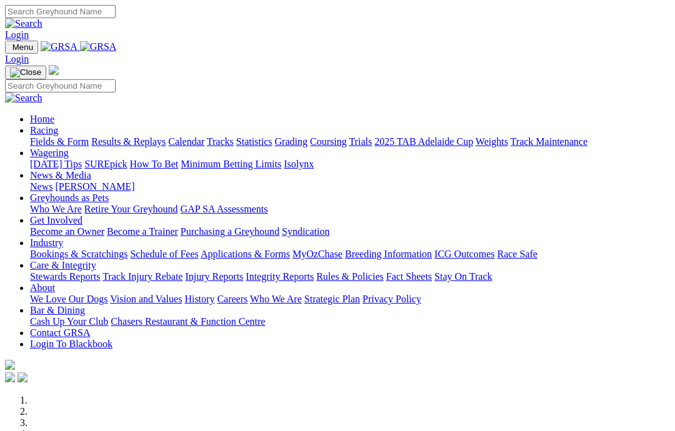 This screenshot has height=431, width=675. Describe the element at coordinates (49, 152) in the screenshot. I see `a: Wagering` at that location.